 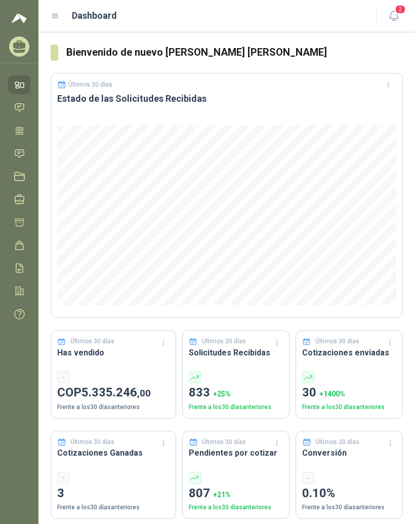 I want to click on p: 833, so click(x=236, y=393).